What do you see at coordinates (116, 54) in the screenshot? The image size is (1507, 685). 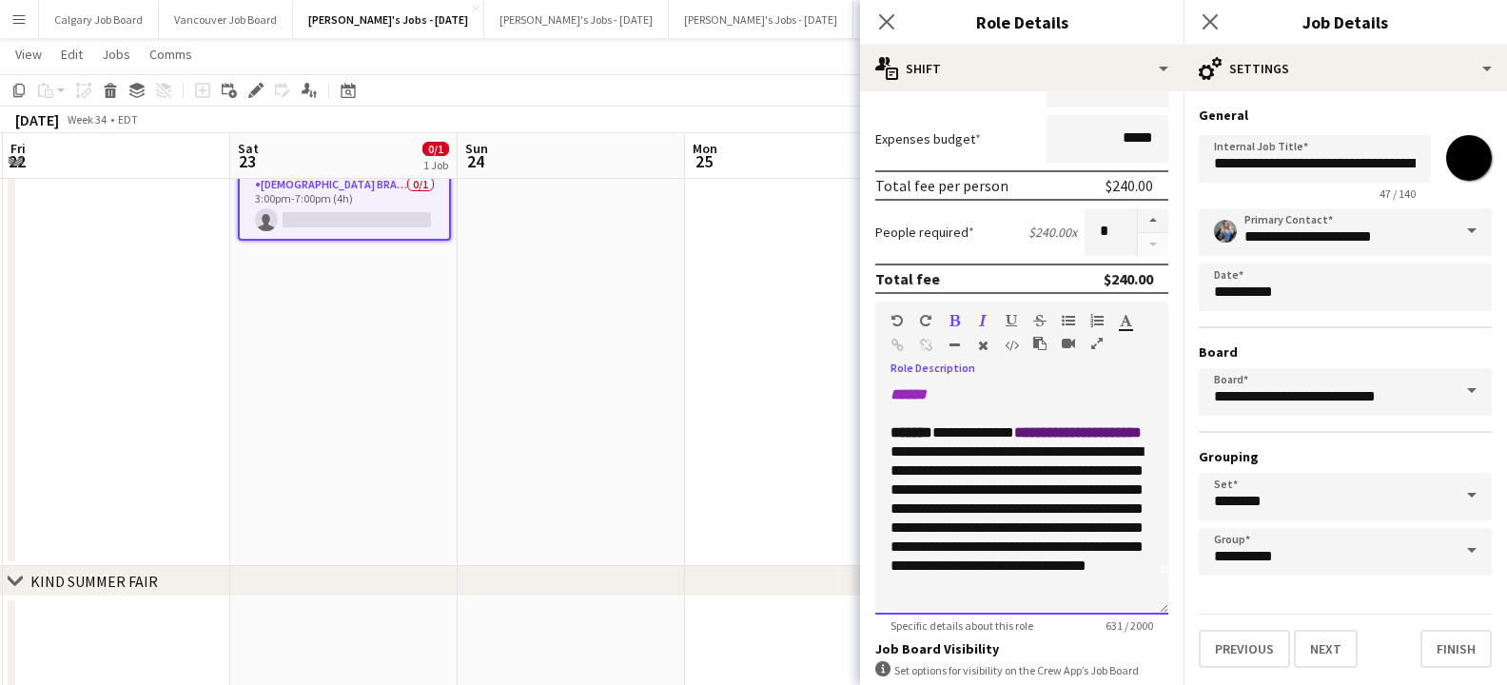 I see `a: Jobs` at bounding box center [116, 54].